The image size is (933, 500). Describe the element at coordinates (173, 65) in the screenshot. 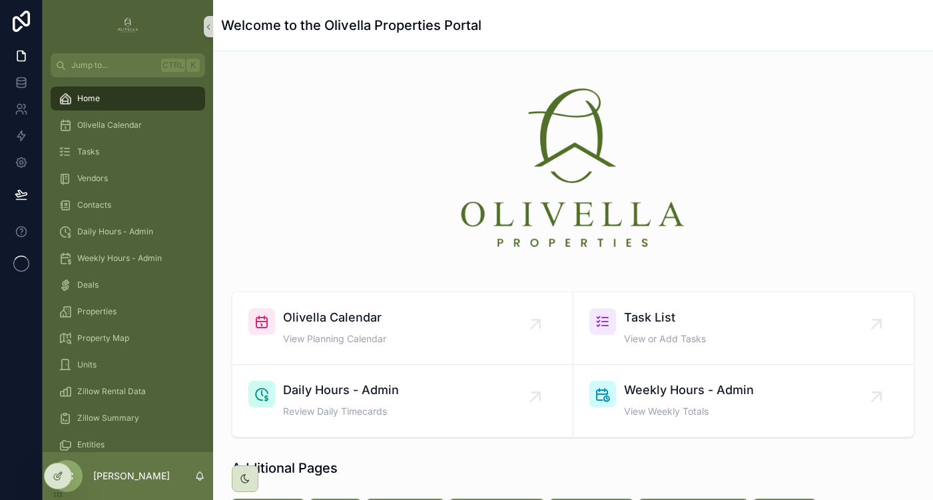

I see `span: Ctrl` at that location.